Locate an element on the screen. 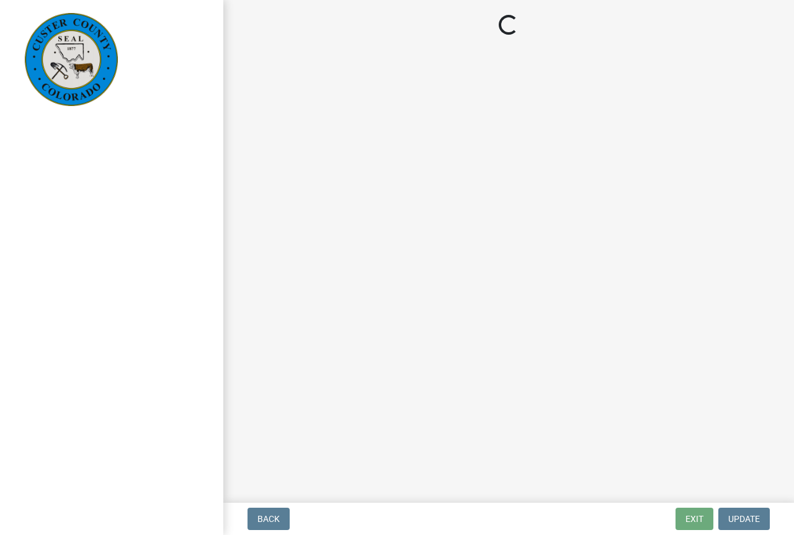 The image size is (794, 535). button: Back is located at coordinates (269, 519).